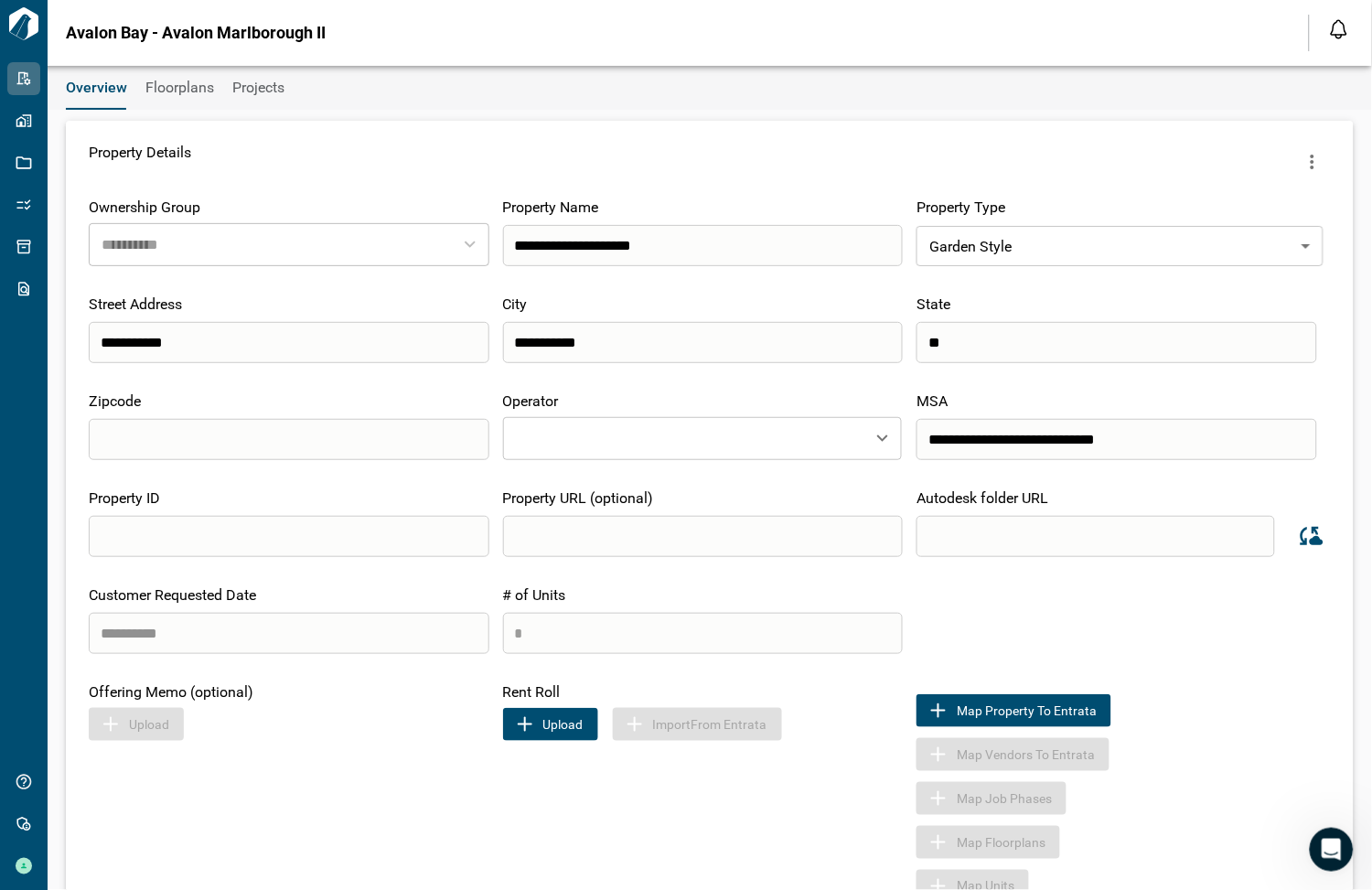  What do you see at coordinates (1313, 162) in the screenshot?
I see `button: more` at bounding box center [1313, 162].